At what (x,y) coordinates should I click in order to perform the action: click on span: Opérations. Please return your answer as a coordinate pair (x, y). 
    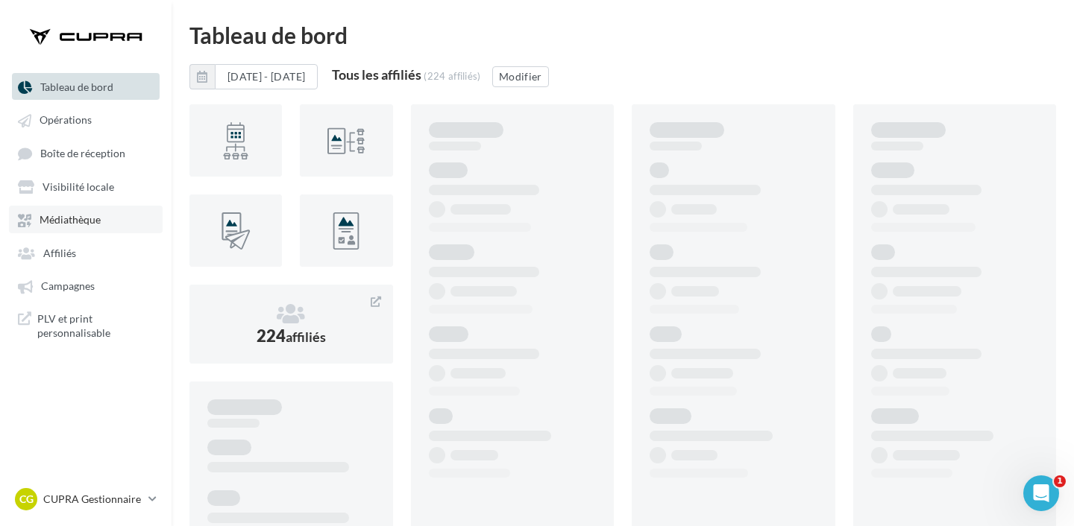
    Looking at the image, I should click on (66, 120).